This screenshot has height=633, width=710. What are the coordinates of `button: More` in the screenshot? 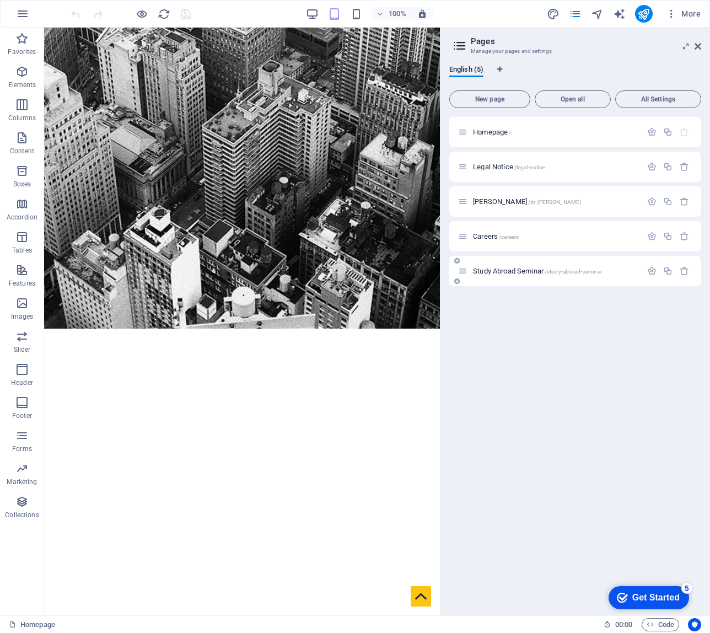 It's located at (683, 14).